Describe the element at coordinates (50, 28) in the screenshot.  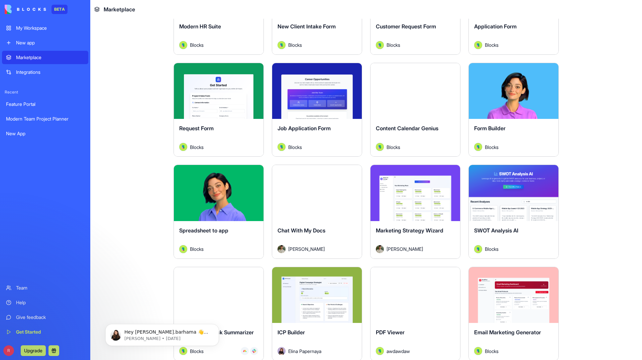
I see `div: My Workspace` at that location.